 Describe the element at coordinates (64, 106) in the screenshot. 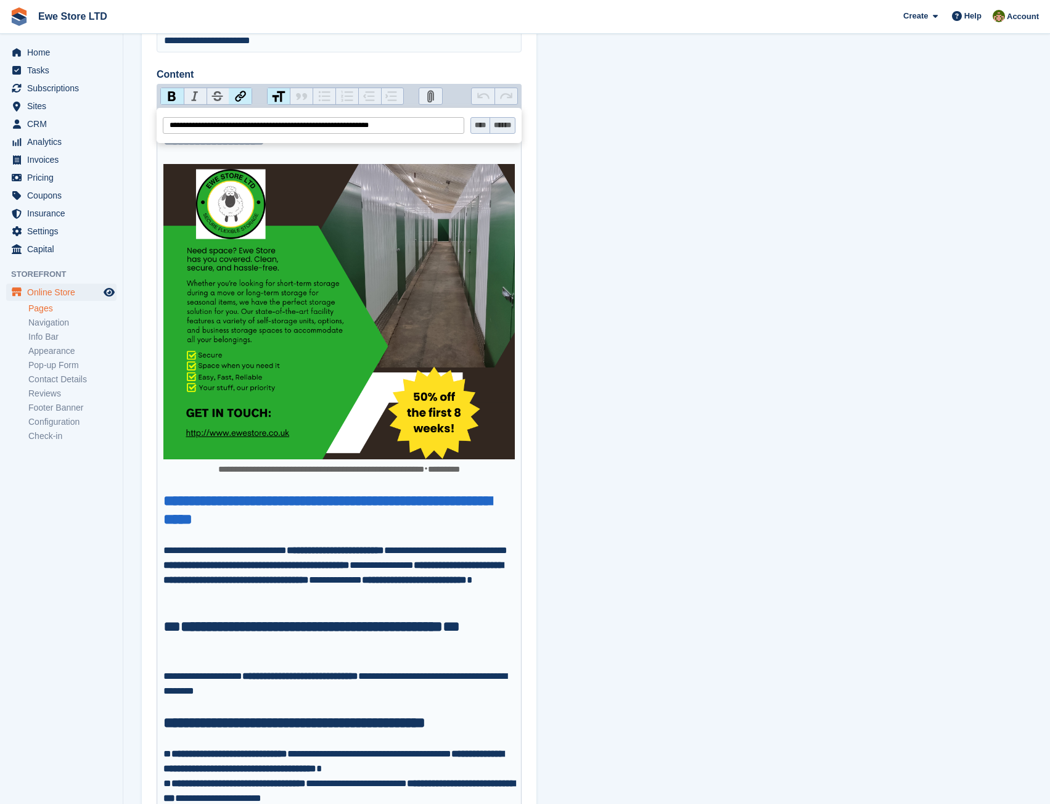

I see `span: Sites` at that location.